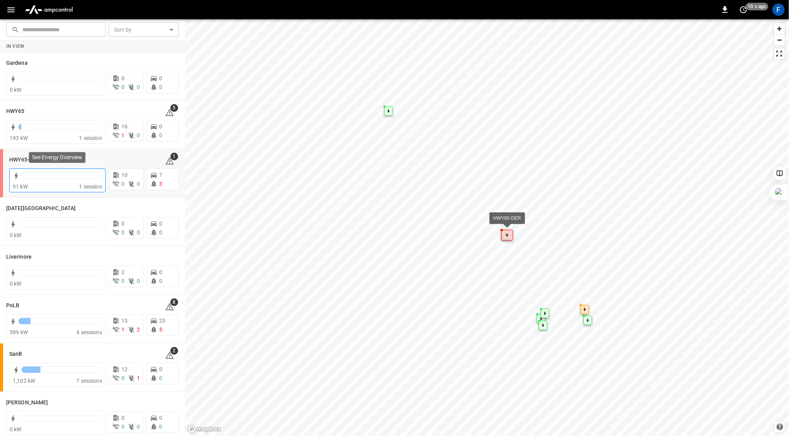 This screenshot has width=789, height=436. What do you see at coordinates (15, 354) in the screenshot?
I see `h6: SanB` at bounding box center [15, 354].